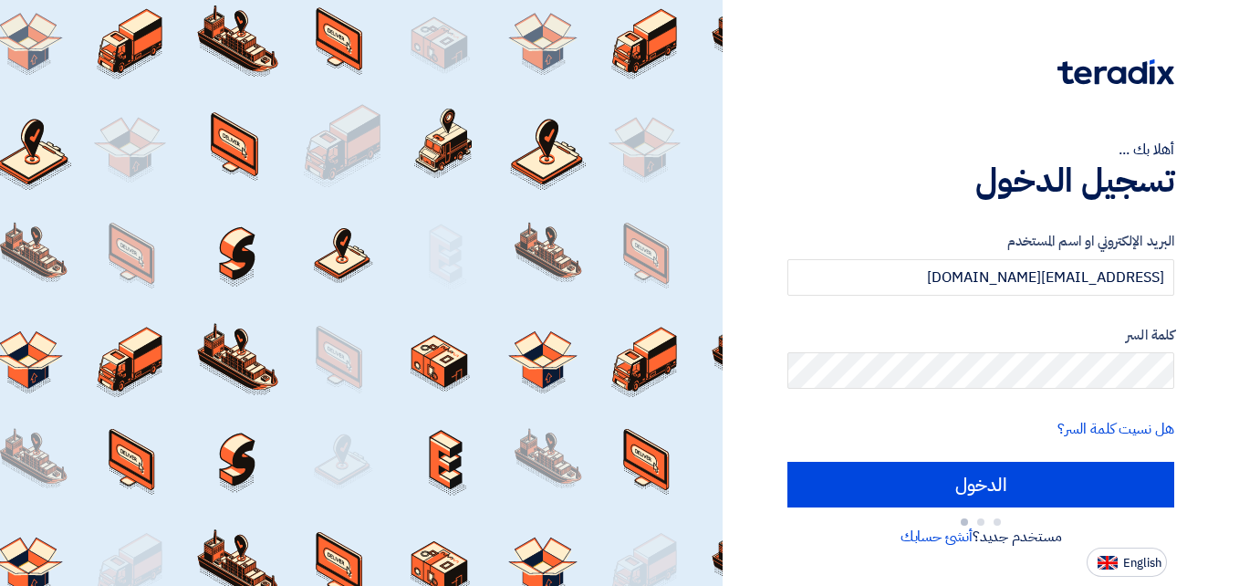 The width and height of the screenshot is (1239, 586). Describe the element at coordinates (980, 241) in the screenshot. I see `label: البريد الإلكتروني او اسم المستخدم` at that location.